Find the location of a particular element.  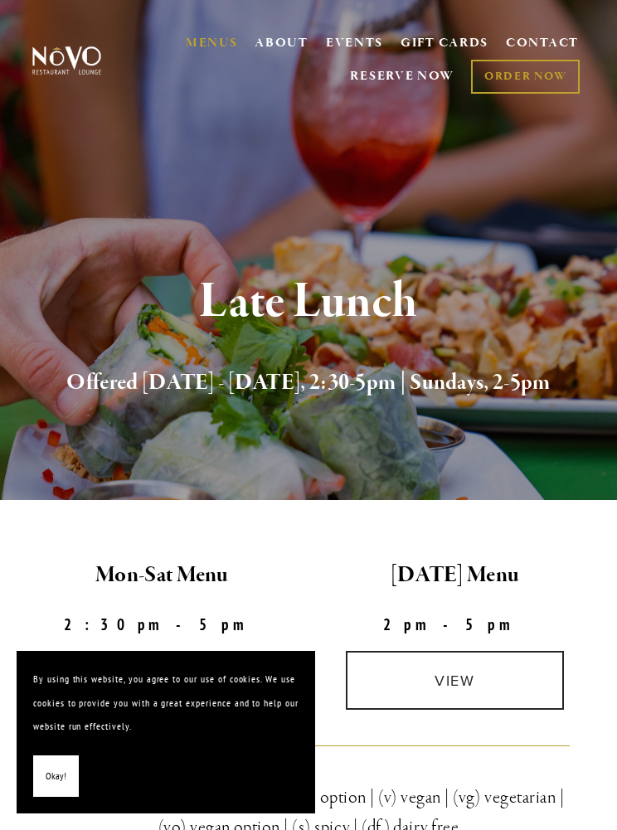

a: view is located at coordinates (455, 680).